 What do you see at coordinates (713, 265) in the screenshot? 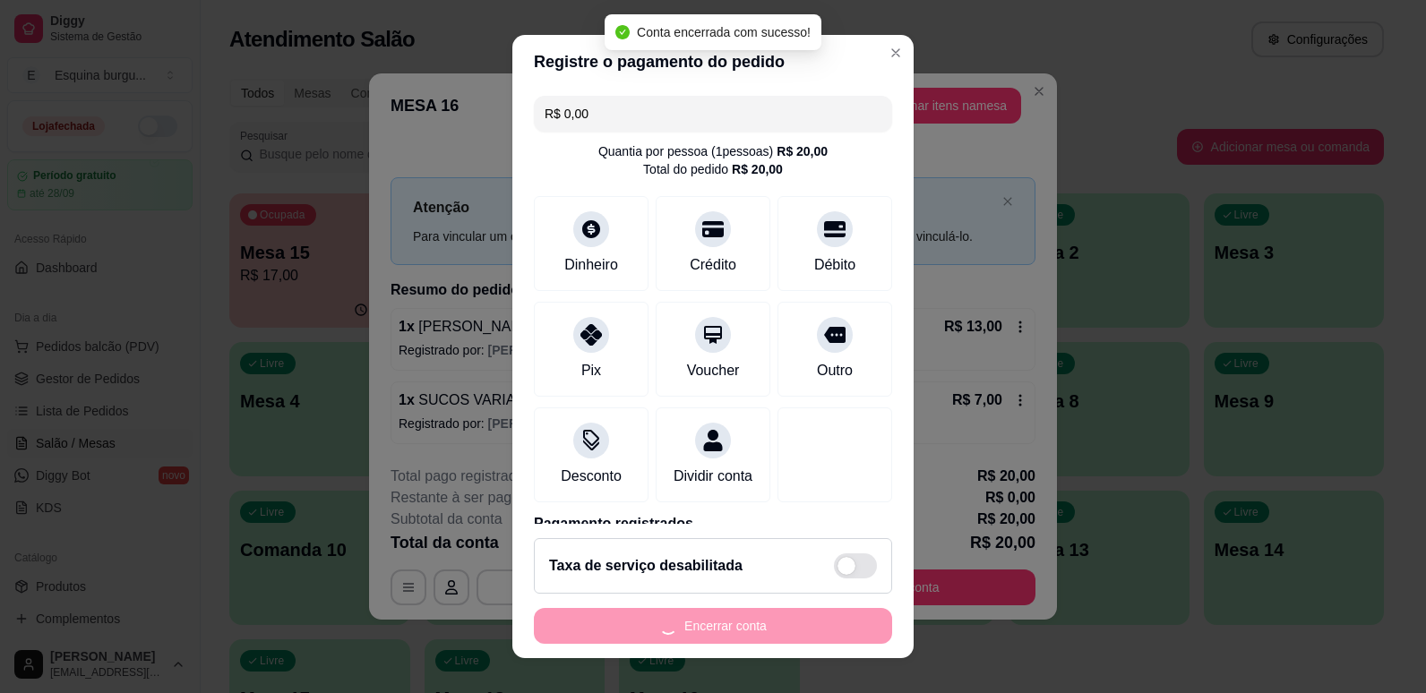
I see `div: Crédito` at bounding box center [713, 265].